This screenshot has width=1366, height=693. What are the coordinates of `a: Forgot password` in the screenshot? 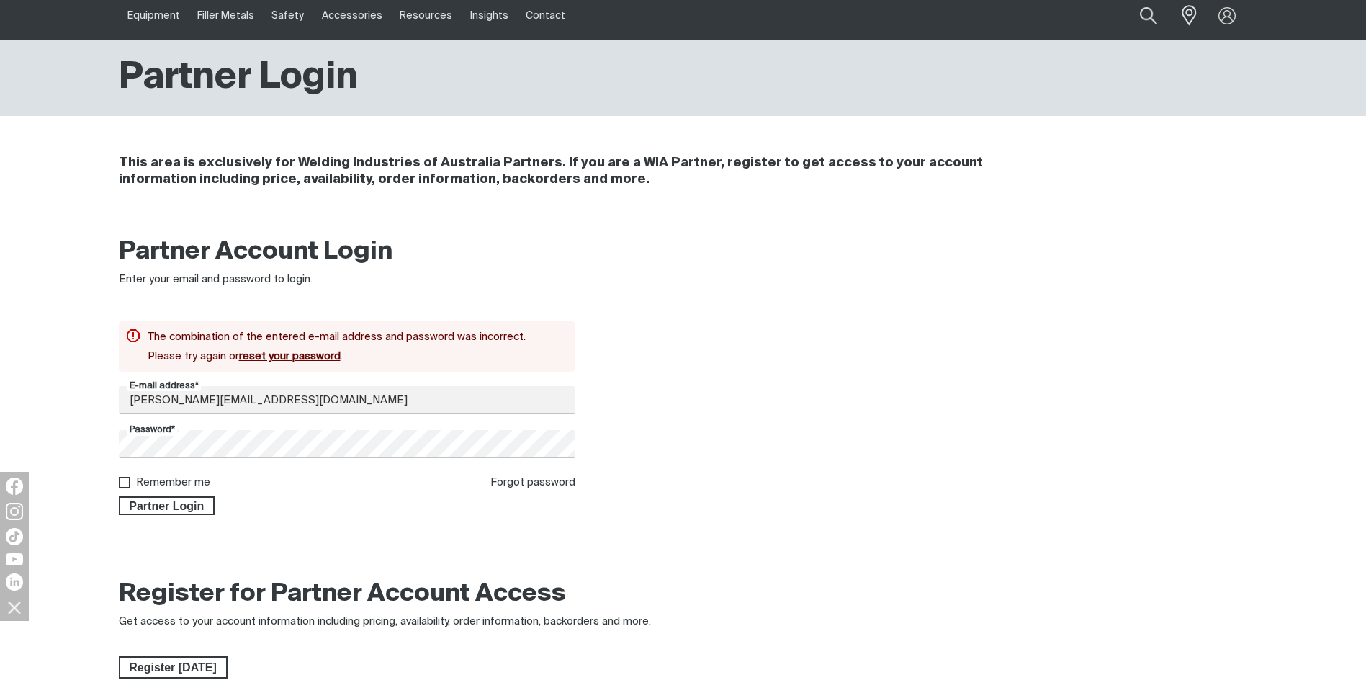 It's located at (533, 482).